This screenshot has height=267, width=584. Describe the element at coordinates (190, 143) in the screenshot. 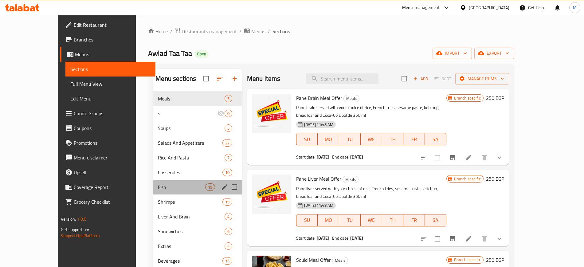

I see `div: Salads And Appetizers` at that location.